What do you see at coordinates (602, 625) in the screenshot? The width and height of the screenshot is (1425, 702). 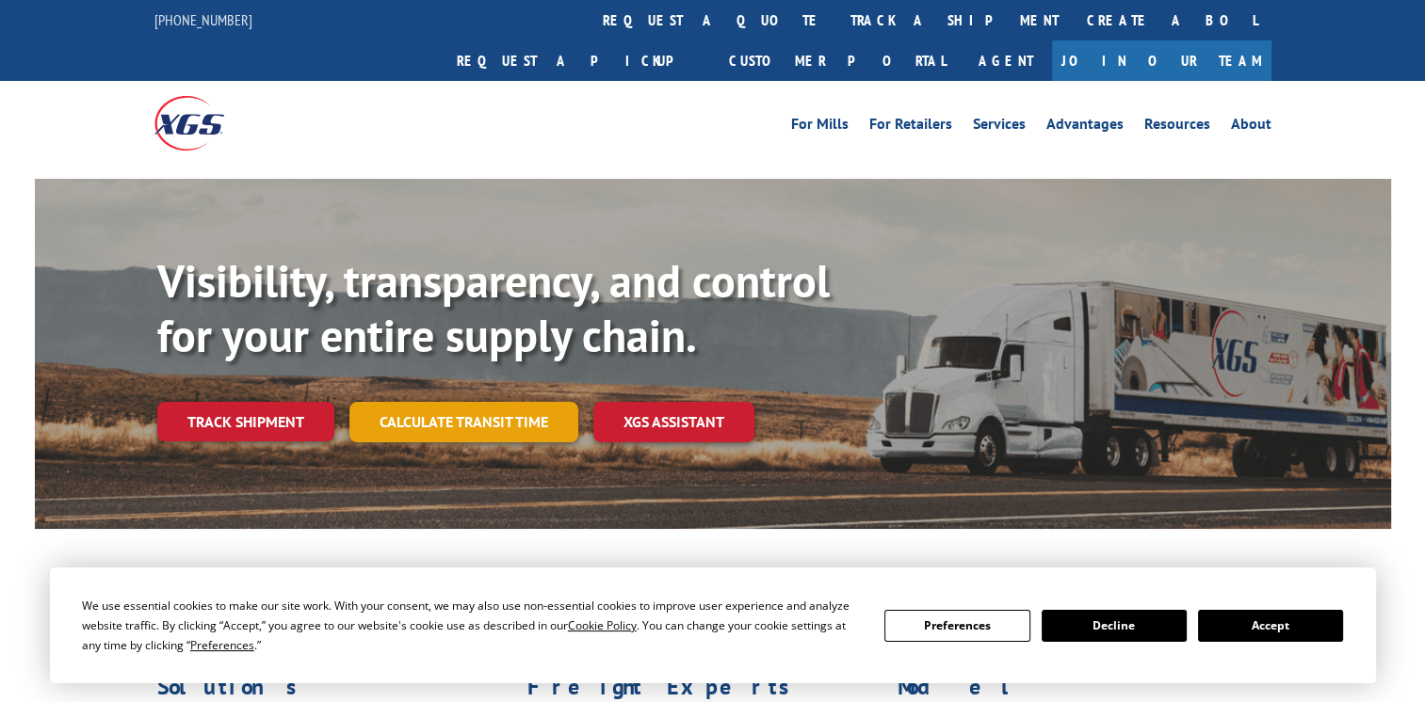 I see `span: Cookie Policy` at bounding box center [602, 625].